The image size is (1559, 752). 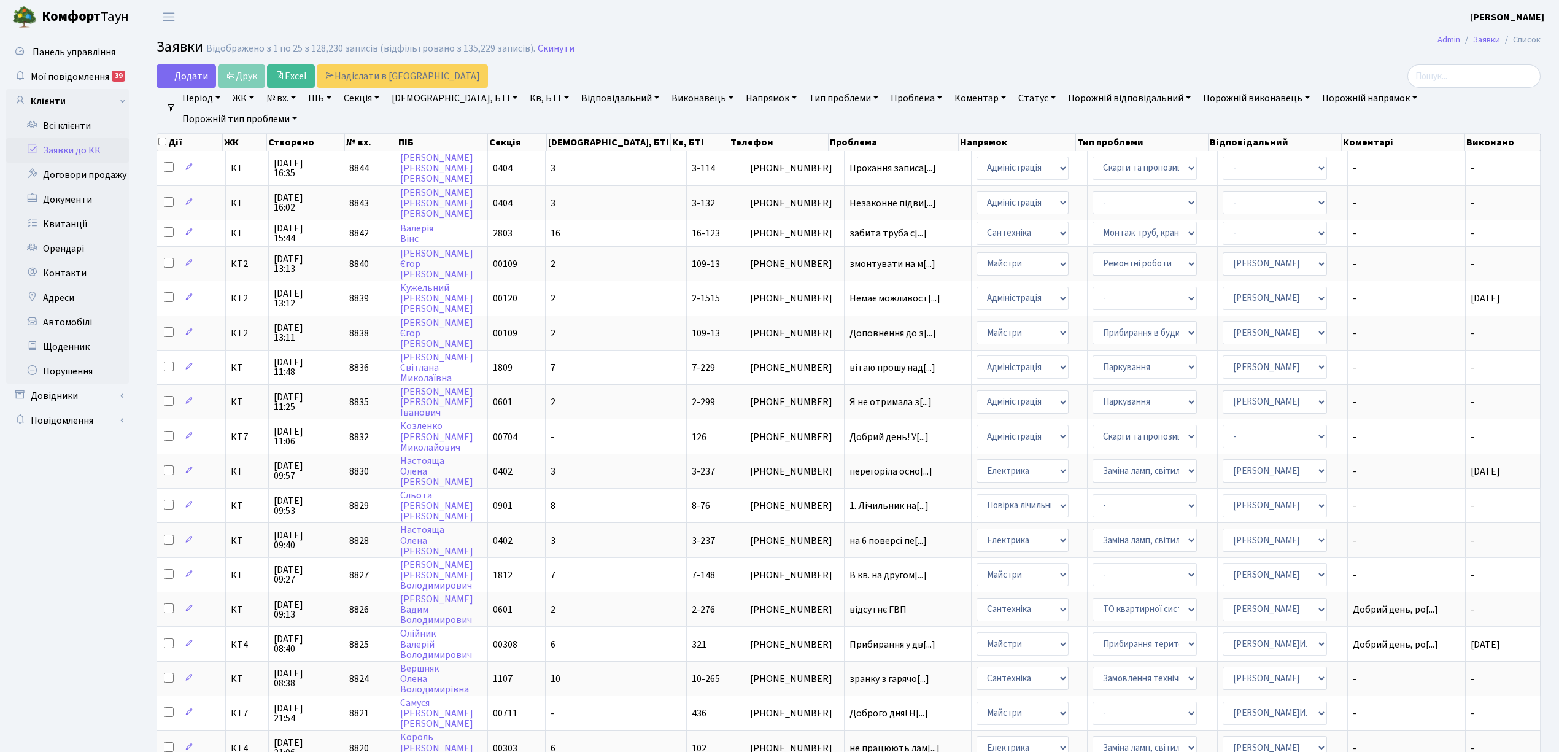 What do you see at coordinates (549, 98) in the screenshot?
I see `a: Кв, БТІ` at bounding box center [549, 98].